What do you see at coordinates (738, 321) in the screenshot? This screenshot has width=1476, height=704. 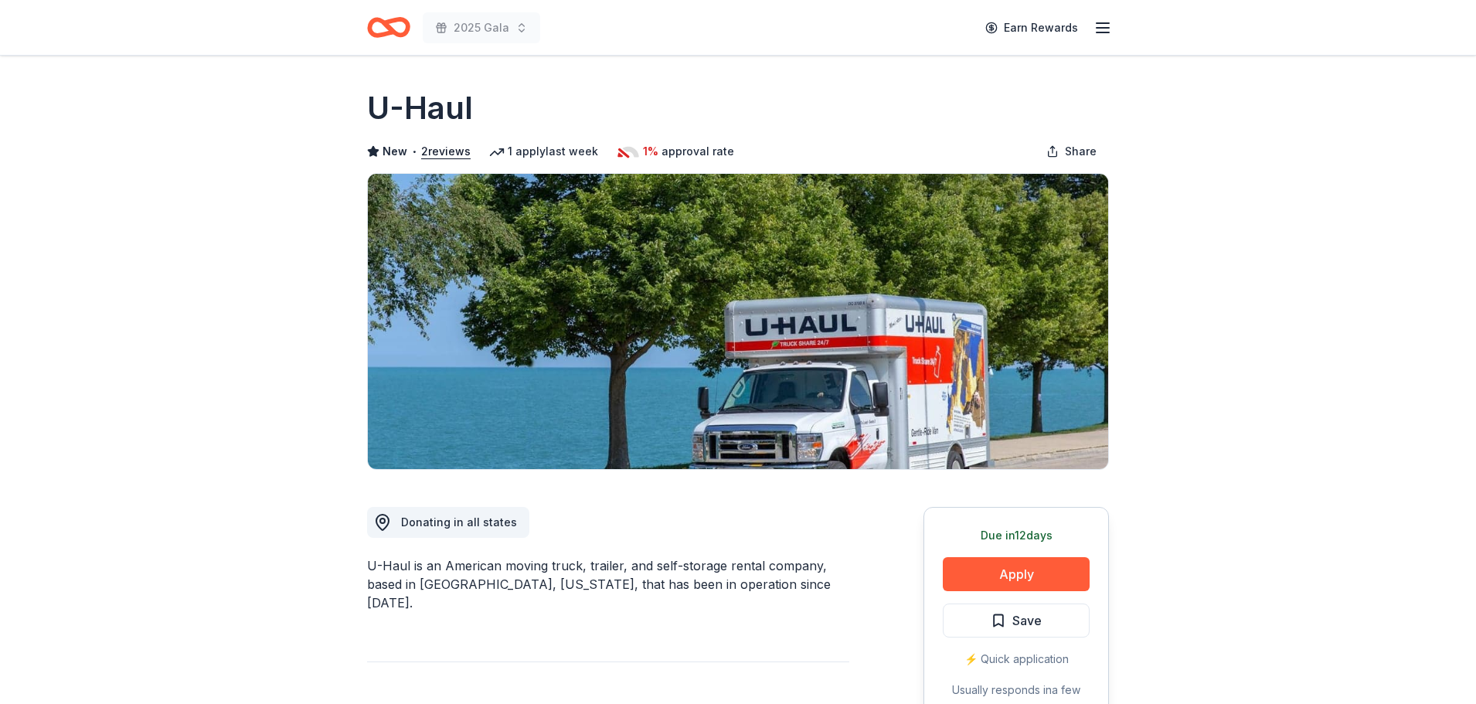 I see `img: Image for U-Haul` at bounding box center [738, 321].